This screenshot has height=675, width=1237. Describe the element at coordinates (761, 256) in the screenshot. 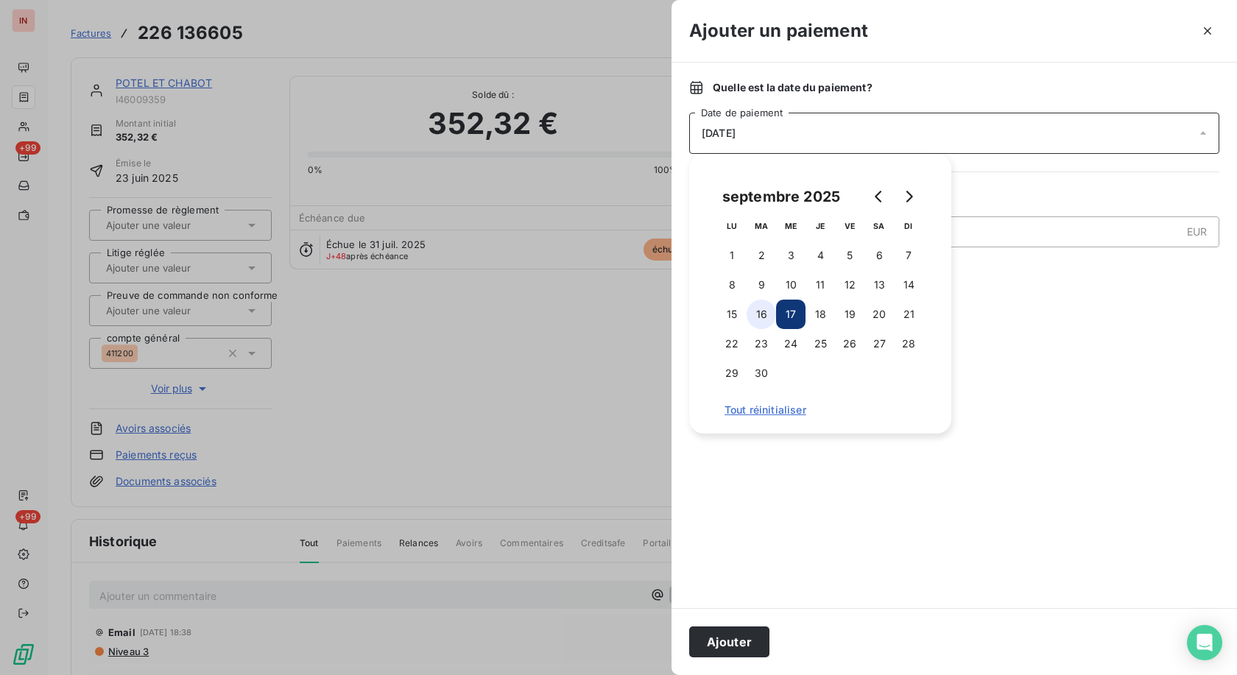

I see `button: 2` at that location.